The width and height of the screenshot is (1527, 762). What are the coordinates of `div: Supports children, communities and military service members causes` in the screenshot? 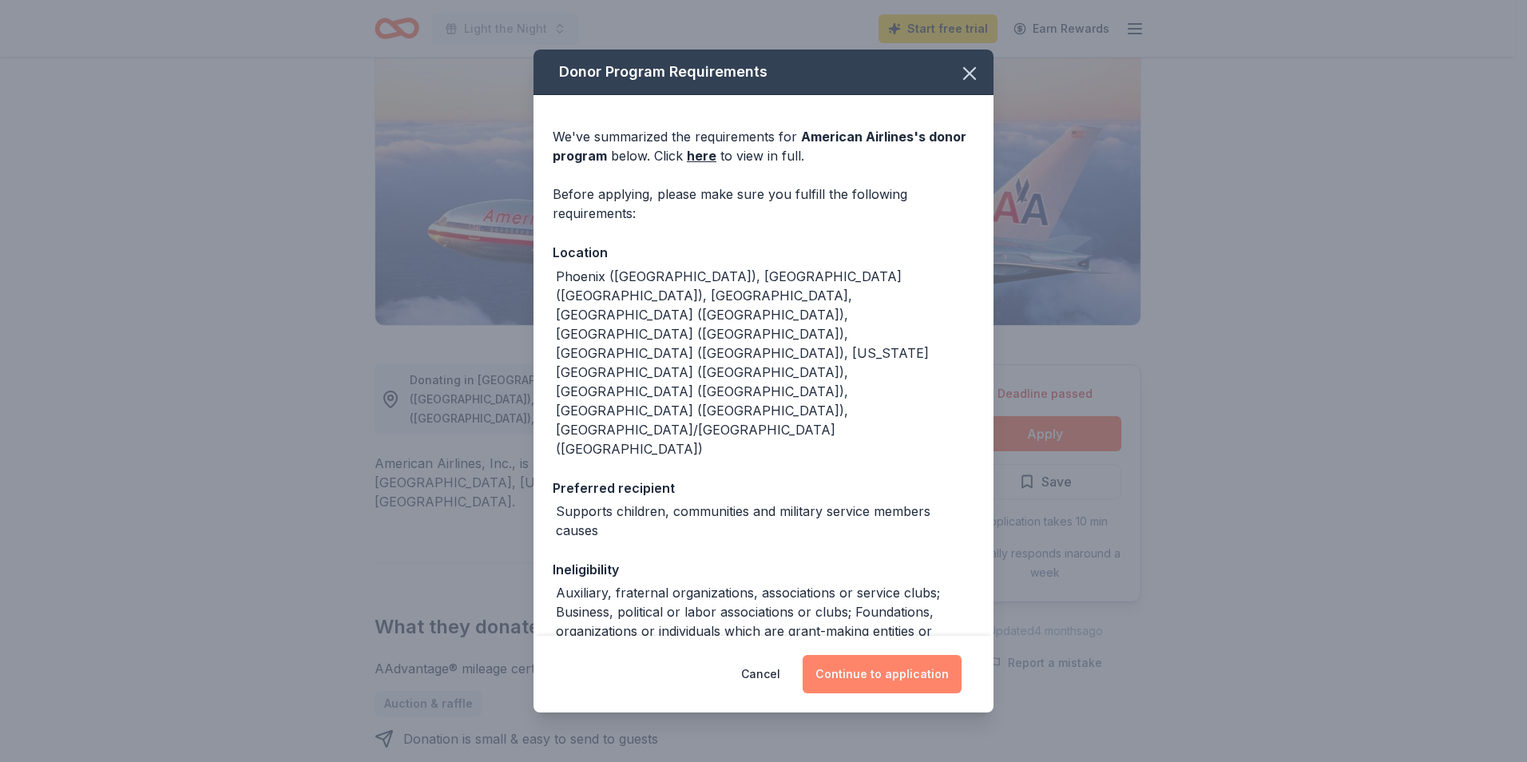 It's located at (765, 521).